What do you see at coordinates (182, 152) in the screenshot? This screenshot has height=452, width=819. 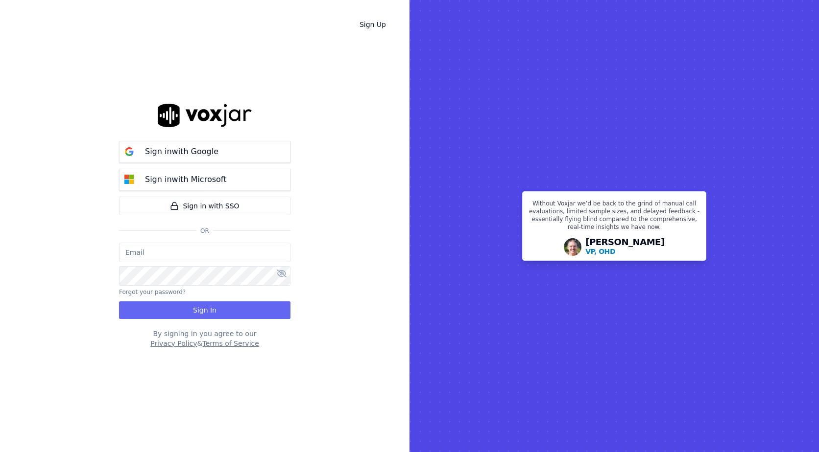 I see `p: Sign in with Google` at bounding box center [182, 152].